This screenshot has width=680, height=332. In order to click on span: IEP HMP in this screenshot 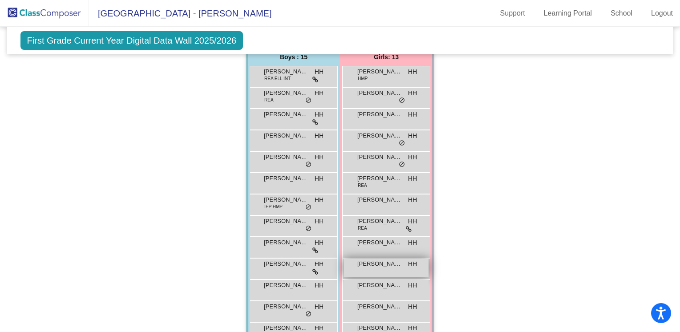, I will do `click(273, 206)`.